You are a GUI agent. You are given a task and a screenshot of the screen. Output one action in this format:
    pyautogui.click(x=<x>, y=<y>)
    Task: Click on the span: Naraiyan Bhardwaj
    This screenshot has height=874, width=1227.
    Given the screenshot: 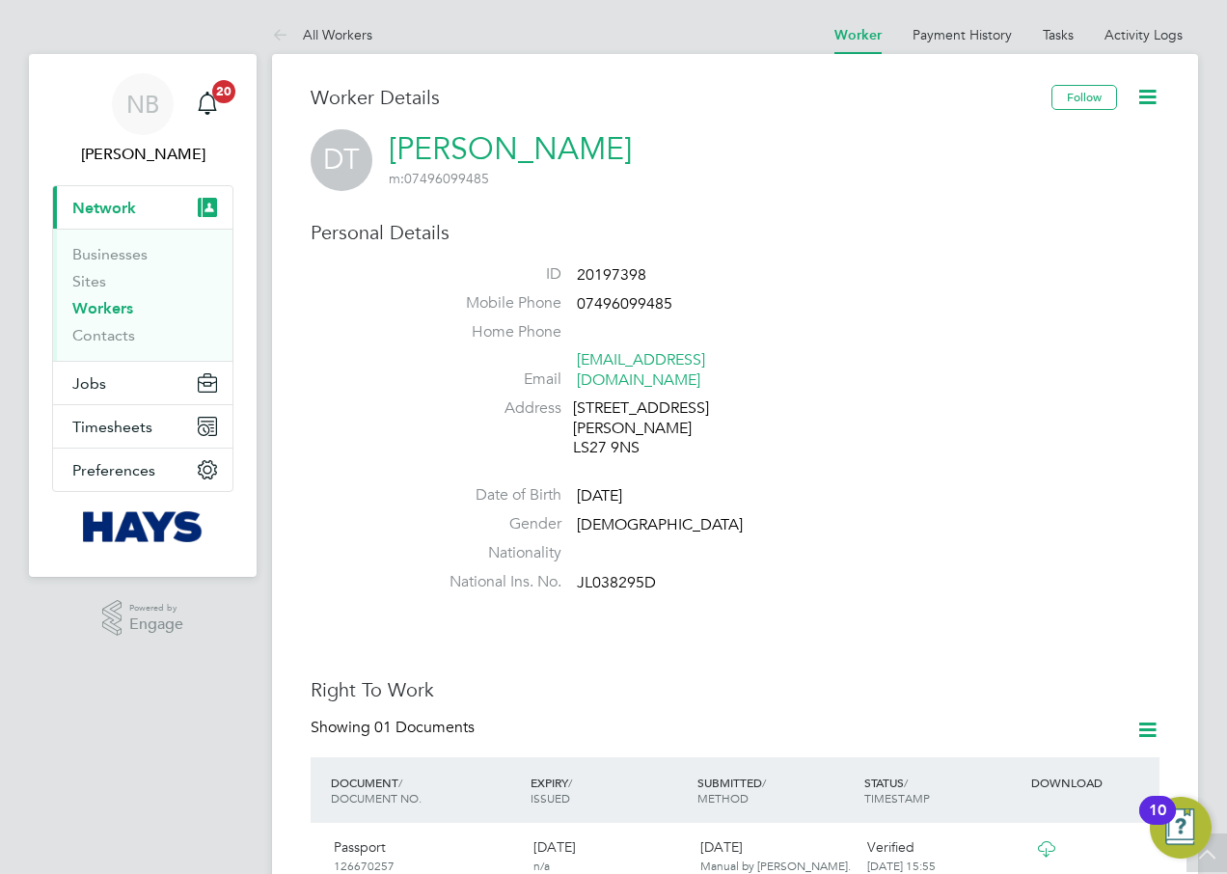 What is the action you would take?
    pyautogui.click(x=143, y=154)
    